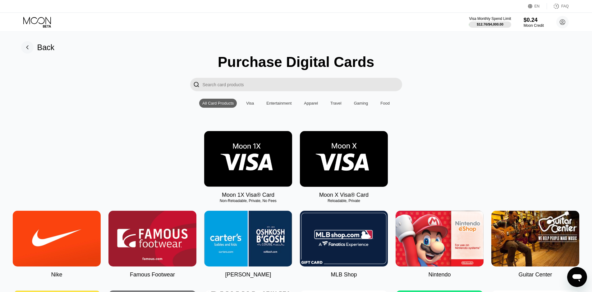 Image resolution: width=592 pixels, height=292 pixels. I want to click on div: Moon 1X Visa® Card, so click(248, 195).